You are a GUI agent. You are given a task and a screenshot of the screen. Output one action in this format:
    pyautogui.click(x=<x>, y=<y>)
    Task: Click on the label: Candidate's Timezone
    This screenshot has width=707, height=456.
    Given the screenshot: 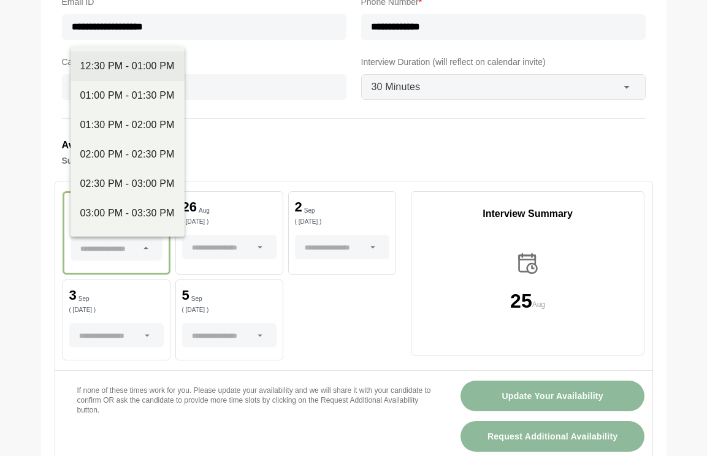 What is the action you would take?
    pyautogui.click(x=204, y=62)
    